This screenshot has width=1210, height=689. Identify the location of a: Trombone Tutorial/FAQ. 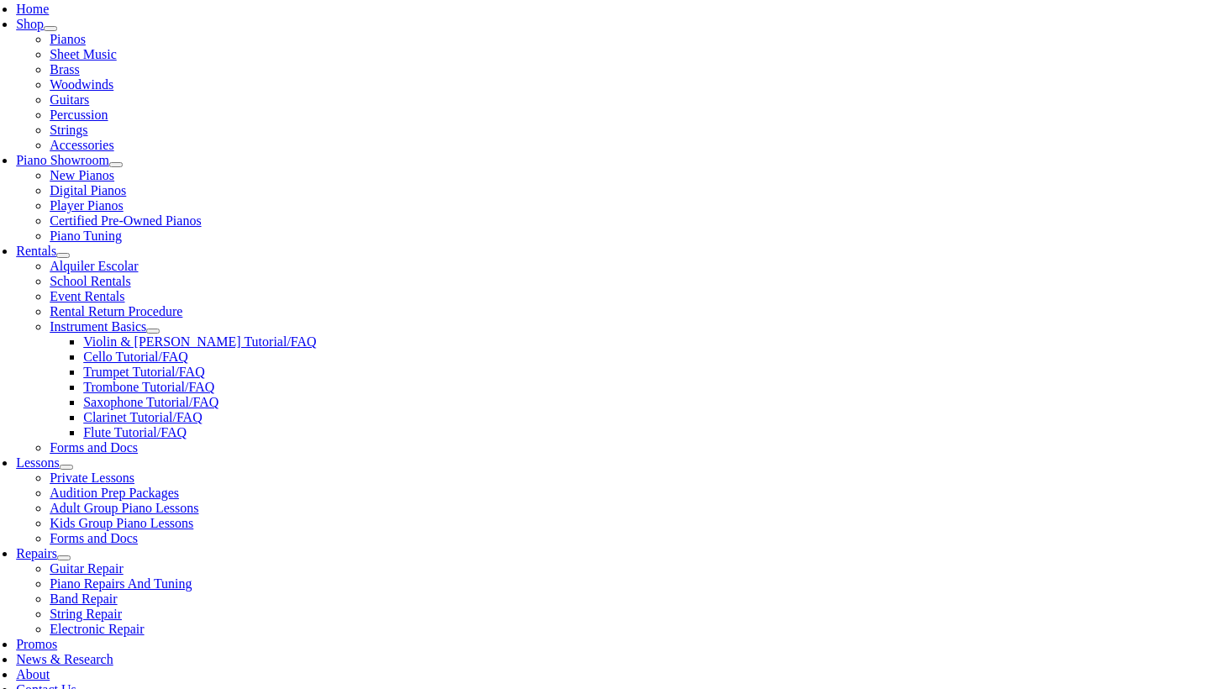
(149, 387).